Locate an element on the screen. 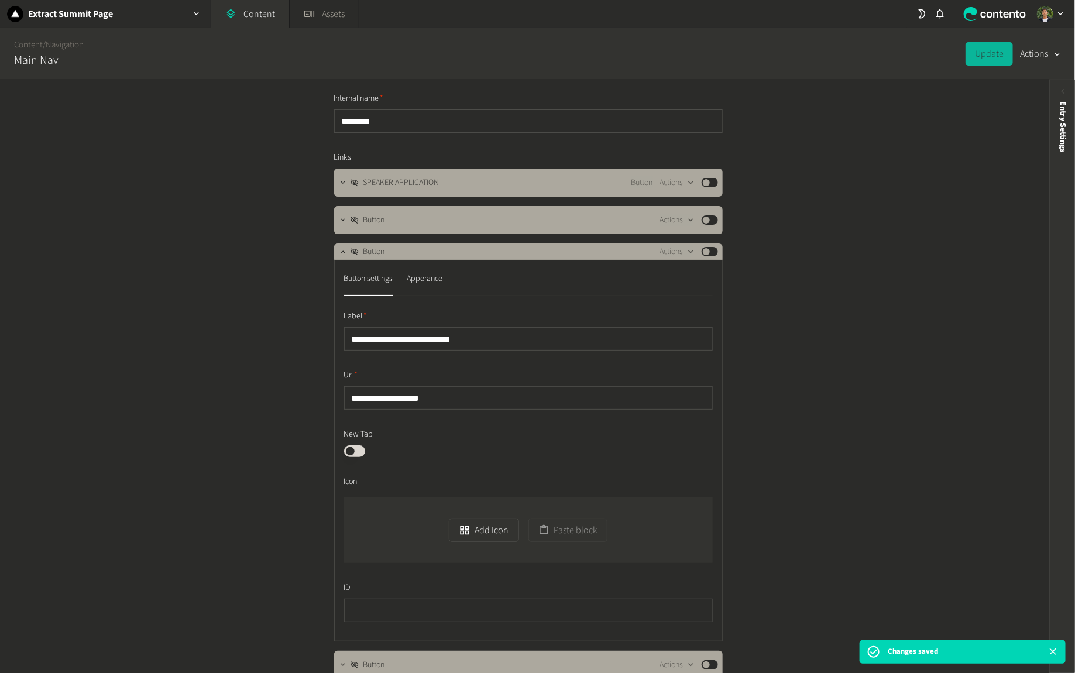  span: Entry Settings is located at coordinates (1063, 126).